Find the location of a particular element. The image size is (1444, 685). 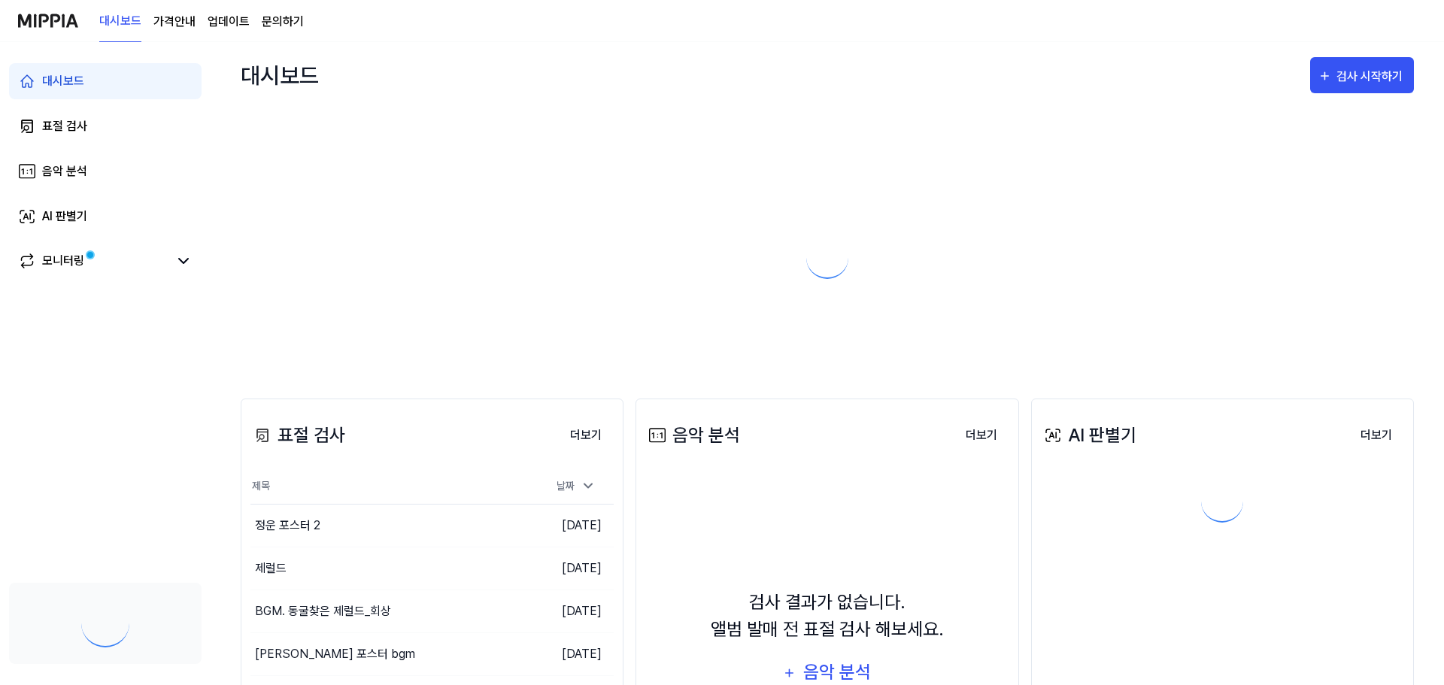

div: 검사 시작하기 is located at coordinates (1371, 77).